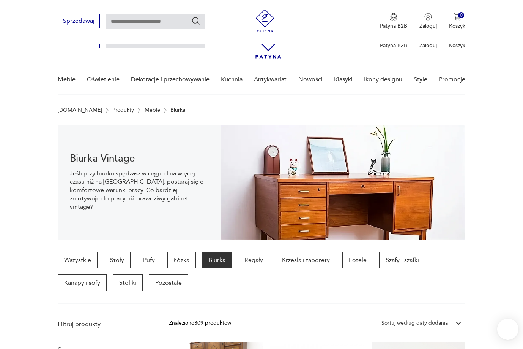 This screenshot has height=349, width=523. What do you see at coordinates (394, 17) in the screenshot?
I see `img: Ikona medalu` at bounding box center [394, 17].